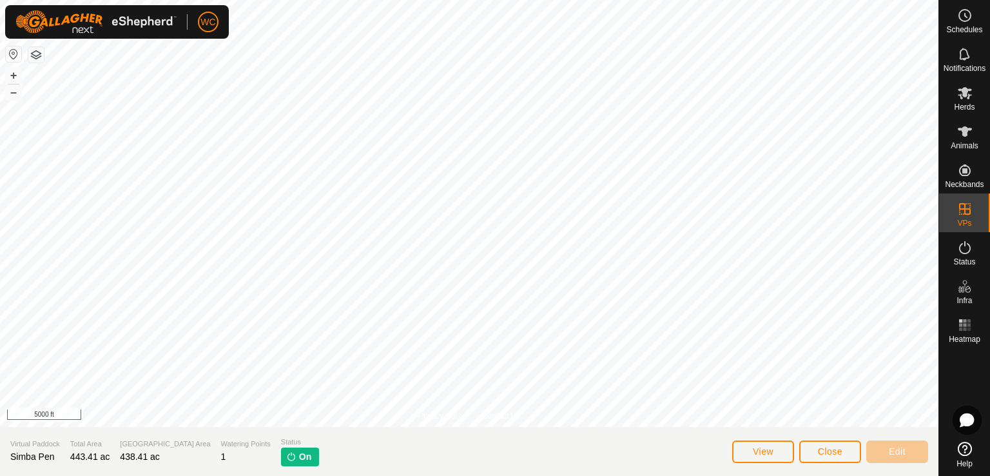 The width and height of the screenshot is (990, 476). What do you see at coordinates (291, 456) in the screenshot?
I see `img: turn-on` at bounding box center [291, 456].